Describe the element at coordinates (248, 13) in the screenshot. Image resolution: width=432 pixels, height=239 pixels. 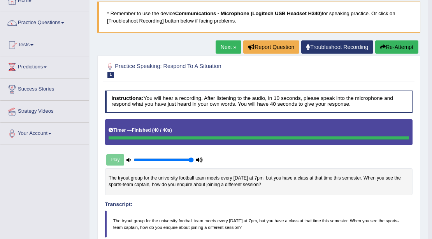
I see `b: Communications - Microphone (Logitech USB Headset H340)` at that location.